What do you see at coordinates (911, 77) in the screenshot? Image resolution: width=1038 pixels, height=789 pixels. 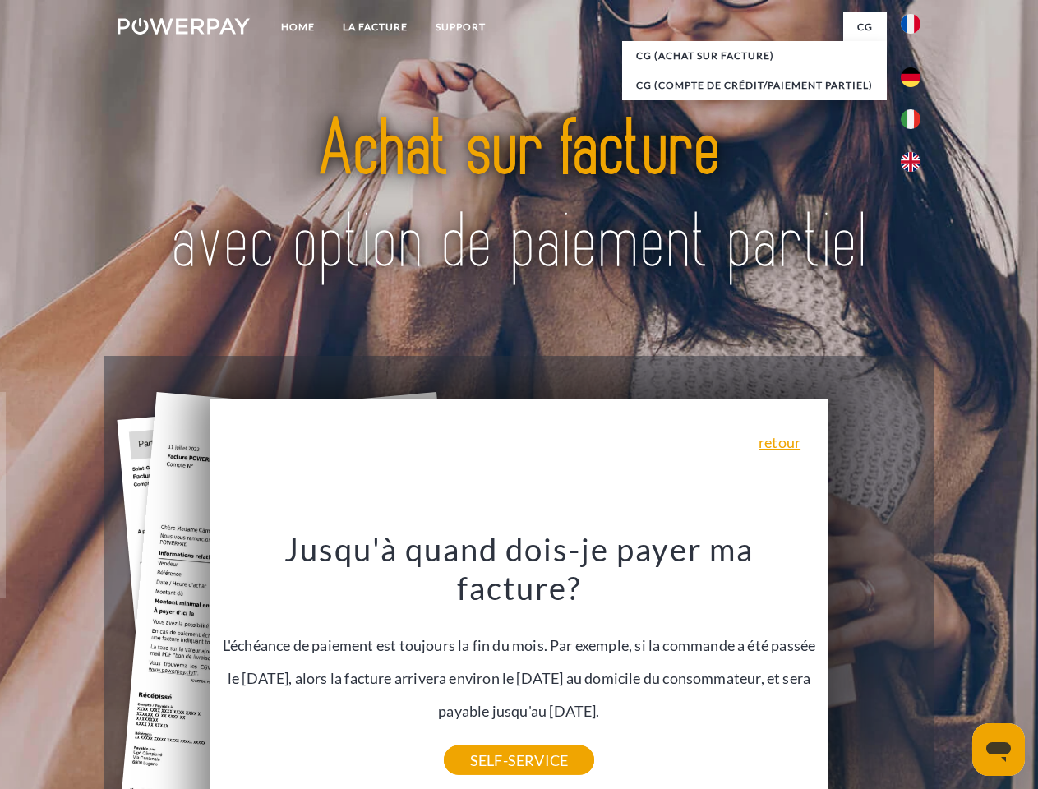 I see `img: de` at bounding box center [911, 77].